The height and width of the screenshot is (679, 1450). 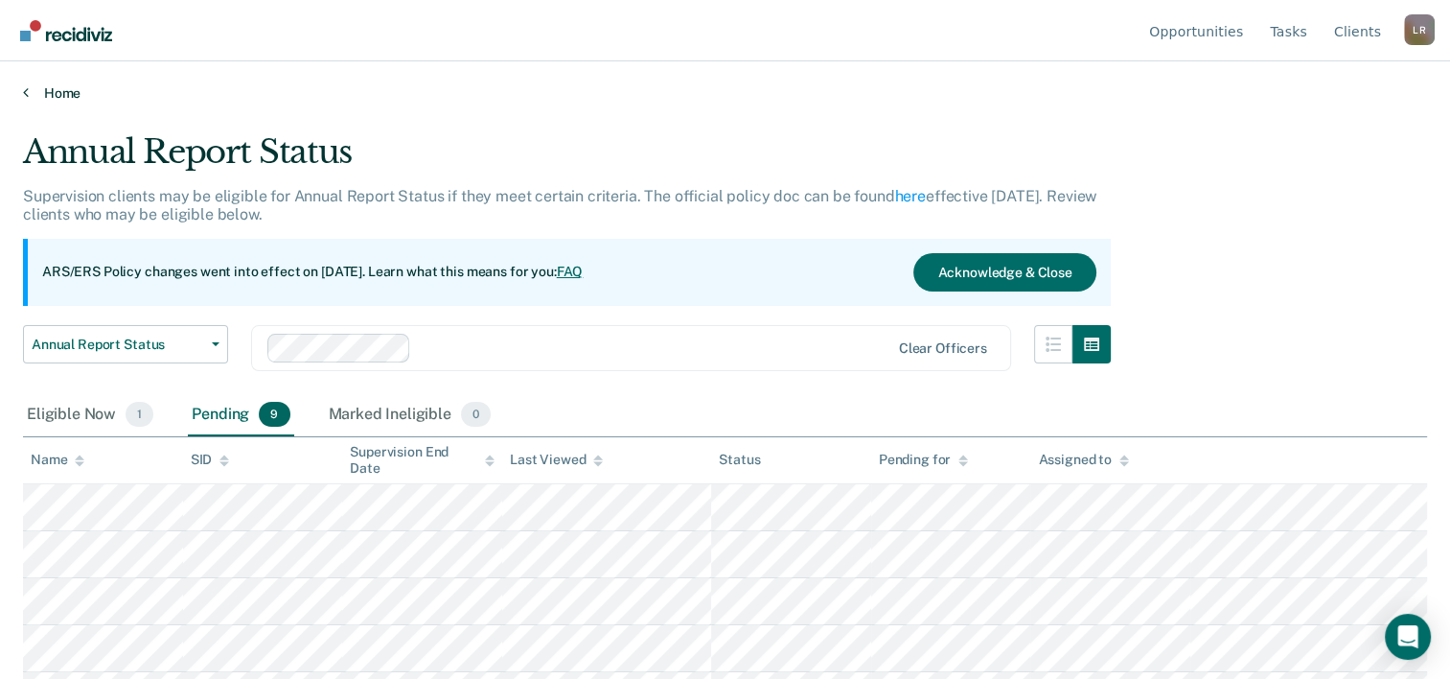 I want to click on img: Recidiviz, so click(x=66, y=31).